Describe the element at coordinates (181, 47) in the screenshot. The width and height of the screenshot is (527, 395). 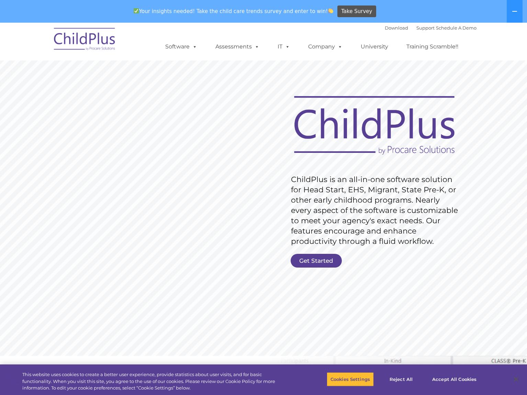
I see `a: Software` at that location.